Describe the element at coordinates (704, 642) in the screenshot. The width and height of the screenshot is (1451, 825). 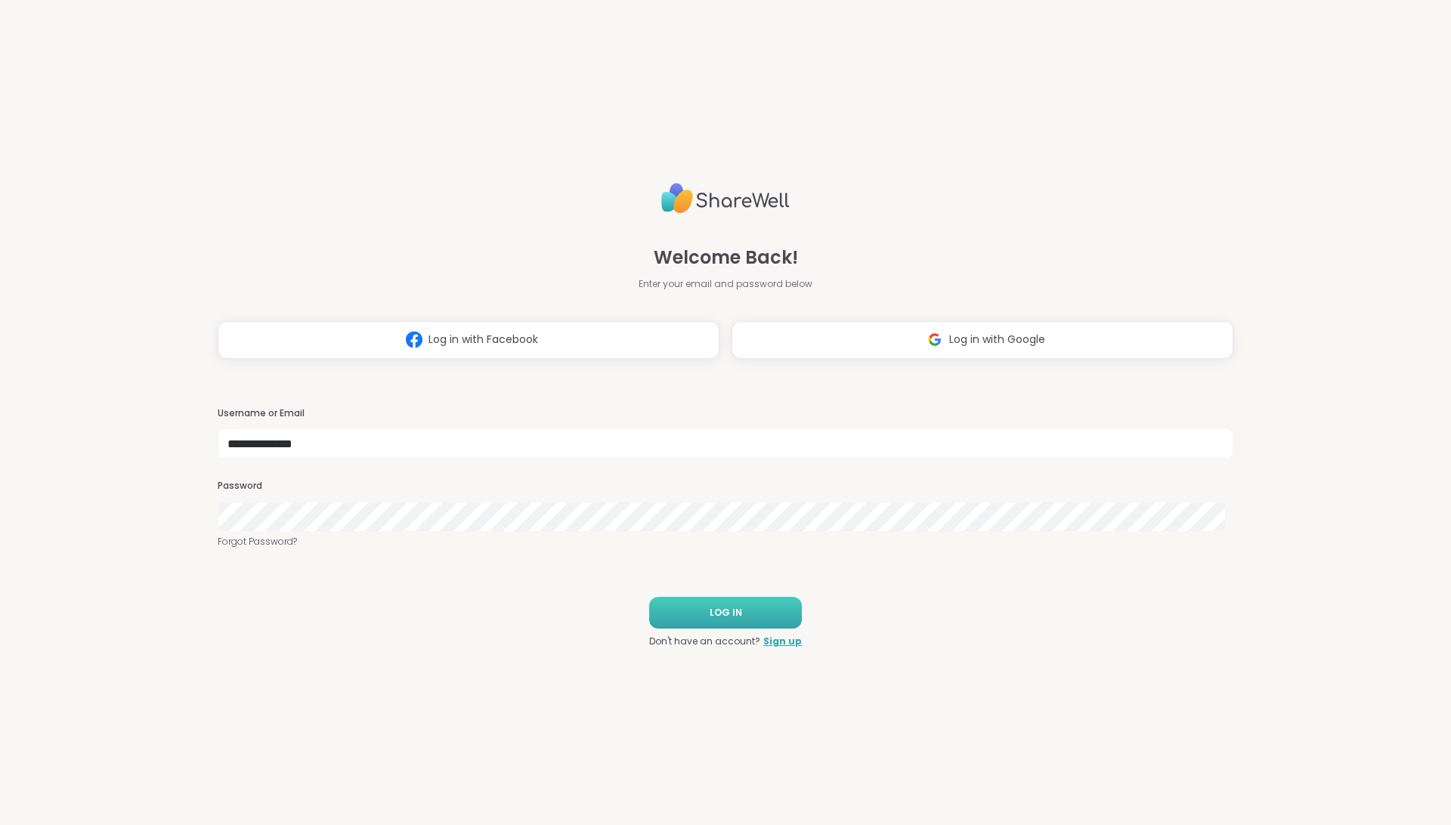
I see `span: Don't have an account?` at that location.